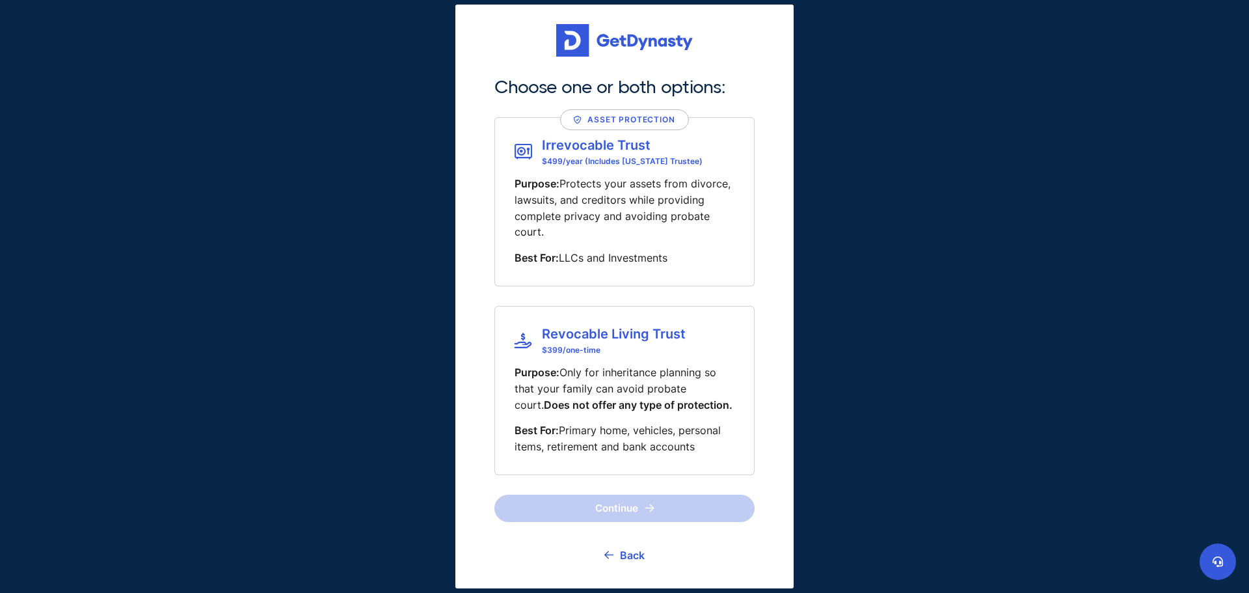 This screenshot has height=593, width=1249. What do you see at coordinates (609, 554) in the screenshot?
I see `img: go back icon` at bounding box center [609, 554].